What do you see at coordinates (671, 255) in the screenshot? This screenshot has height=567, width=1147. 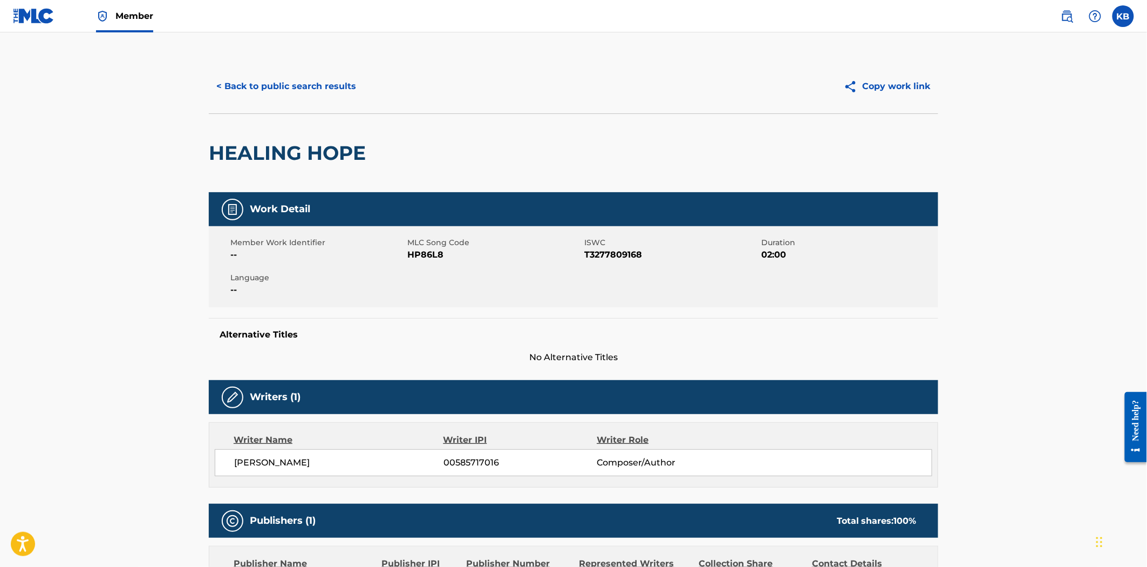 I see `span: T3277809168` at bounding box center [671, 255].